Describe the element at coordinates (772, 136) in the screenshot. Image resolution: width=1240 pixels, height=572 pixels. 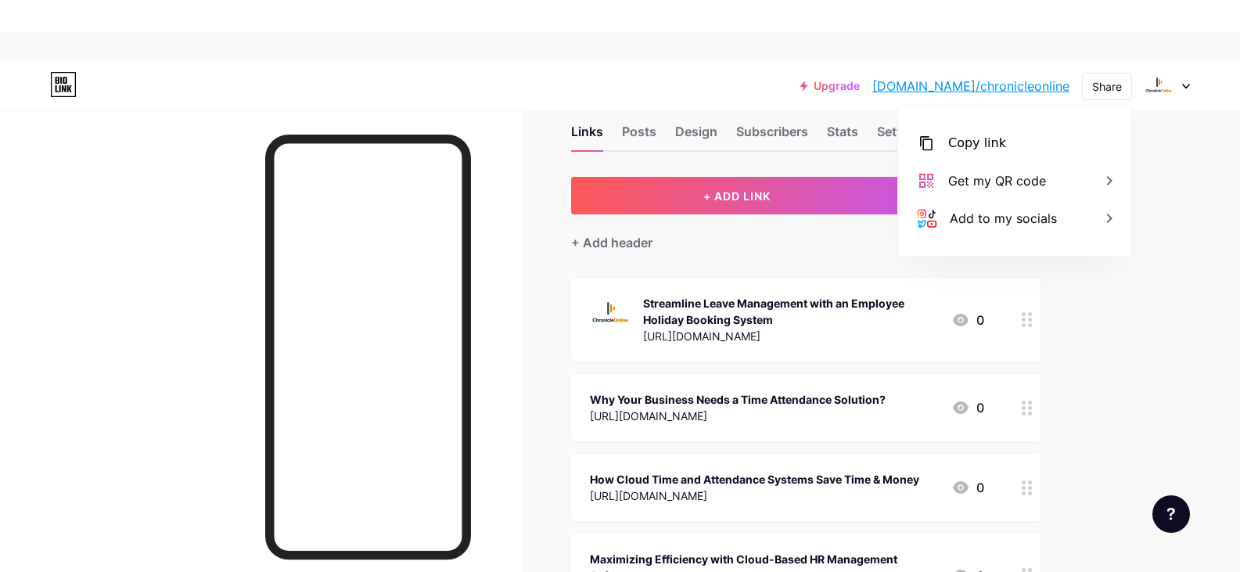
I see `div: Subscribers` at that location.